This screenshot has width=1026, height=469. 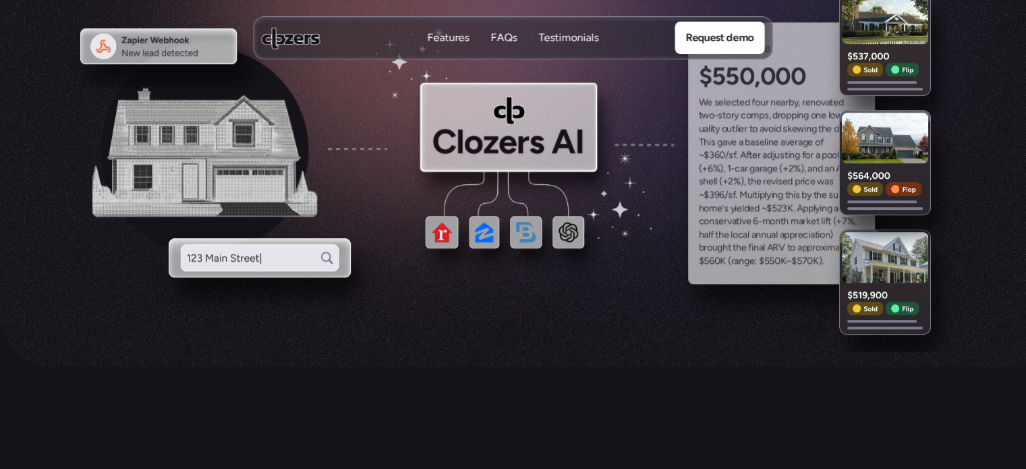 What do you see at coordinates (748, 155) in the screenshot?
I see `span: f` at bounding box center [748, 155].